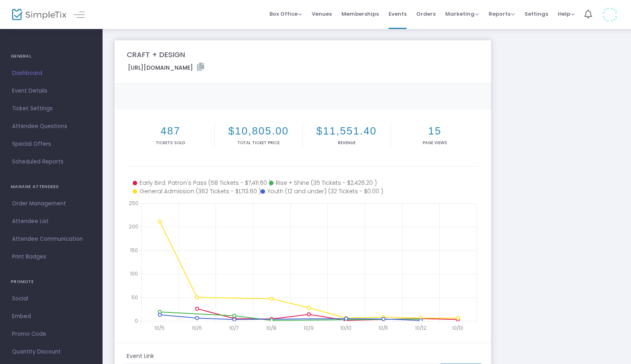 This screenshot has height=364, width=631. Describe the element at coordinates (271, 327) in the screenshot. I see `text: 10/8` at that location.